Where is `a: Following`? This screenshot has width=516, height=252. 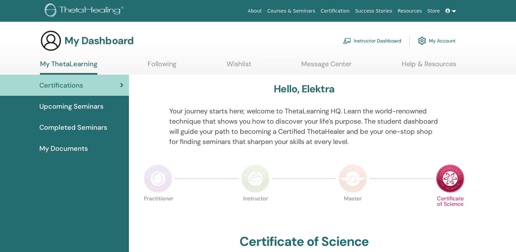
a: Following is located at coordinates (162, 66).